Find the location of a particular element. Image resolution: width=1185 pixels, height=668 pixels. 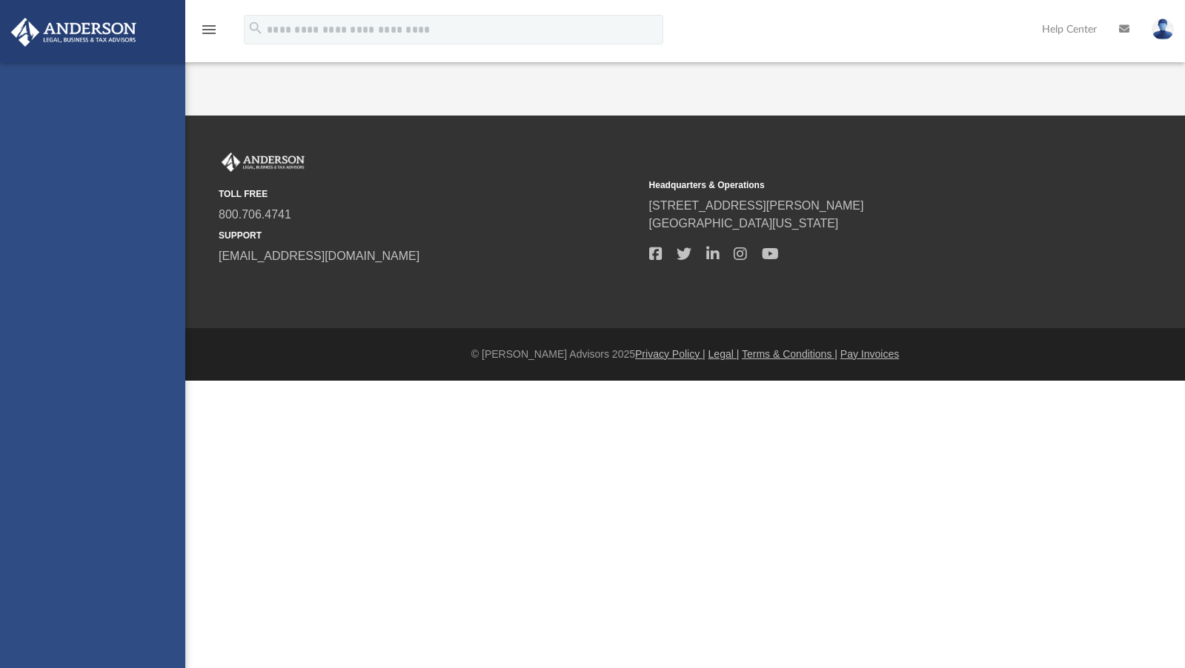

a: Pay Invoices is located at coordinates (869, 354).